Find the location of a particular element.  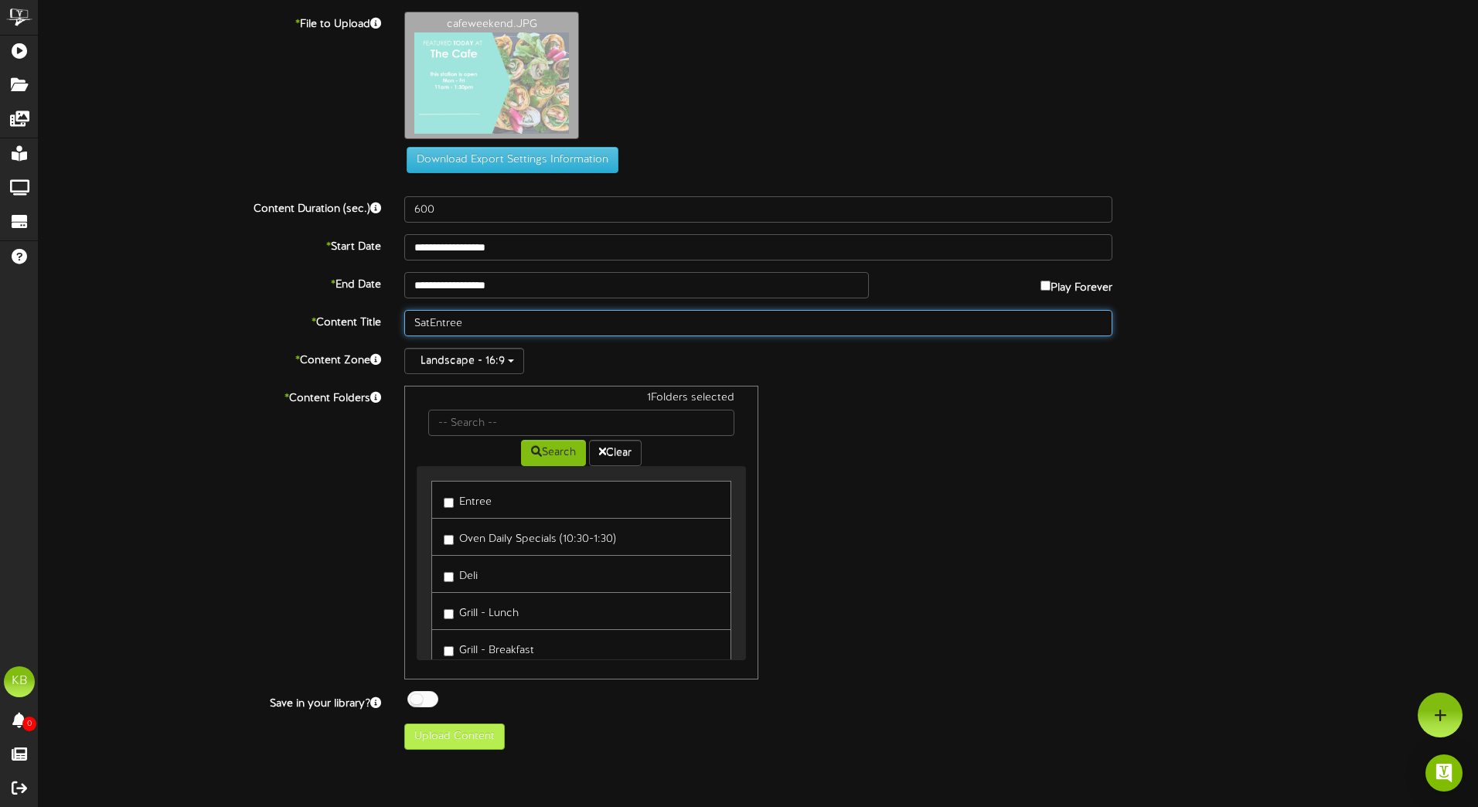

input: Grill - Lunch is located at coordinates (448, 614).